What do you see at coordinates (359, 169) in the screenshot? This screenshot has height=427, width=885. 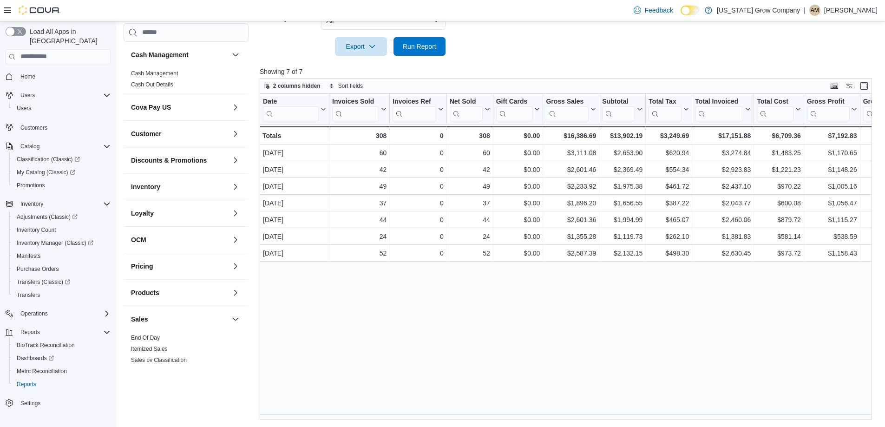 I see `div: 42` at bounding box center [359, 169].